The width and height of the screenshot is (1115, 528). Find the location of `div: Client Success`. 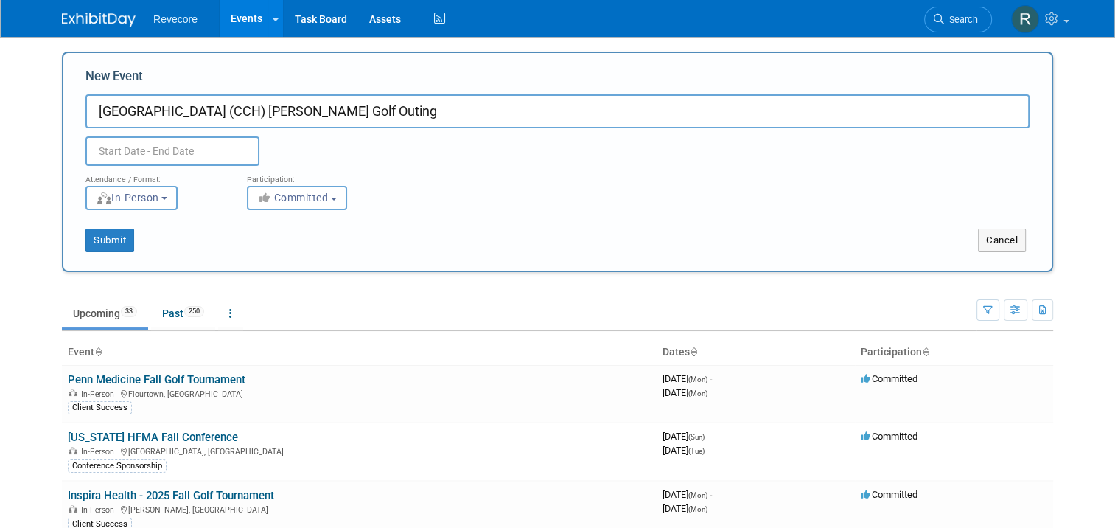

div: Client Success is located at coordinates (100, 408).